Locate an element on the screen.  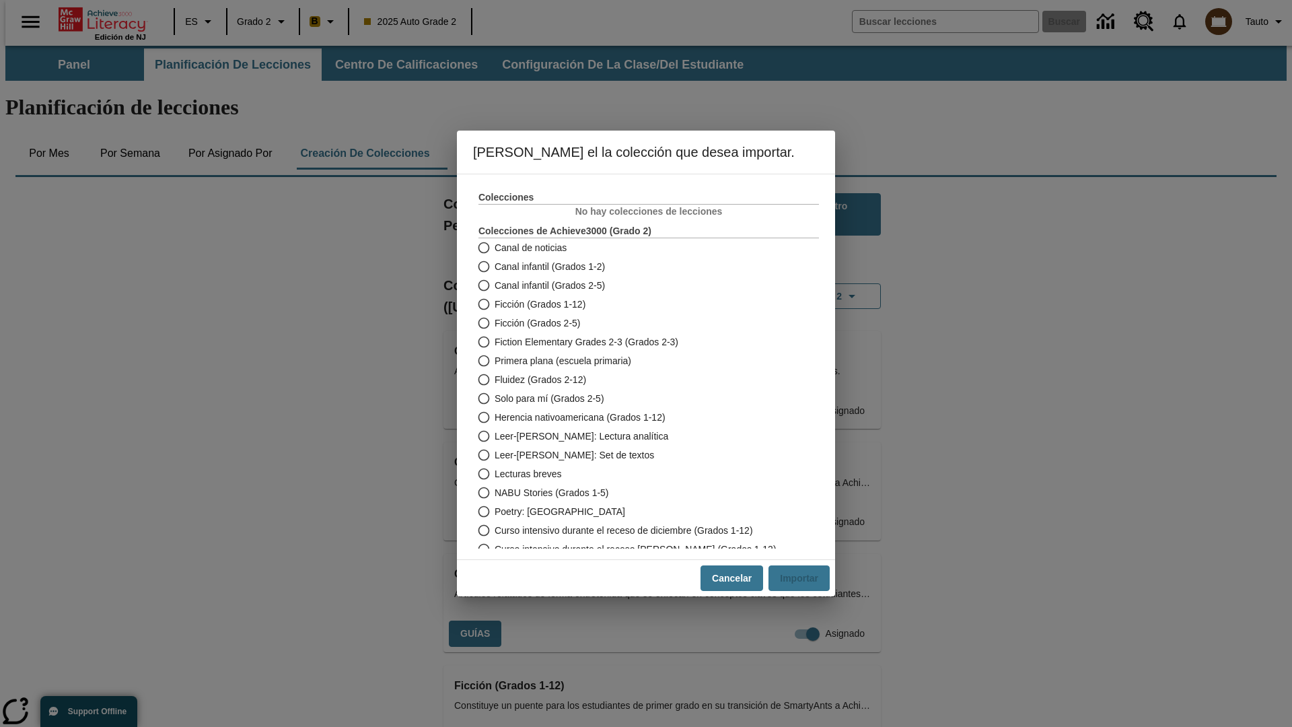
span: Canal de noticias is located at coordinates (530, 248).